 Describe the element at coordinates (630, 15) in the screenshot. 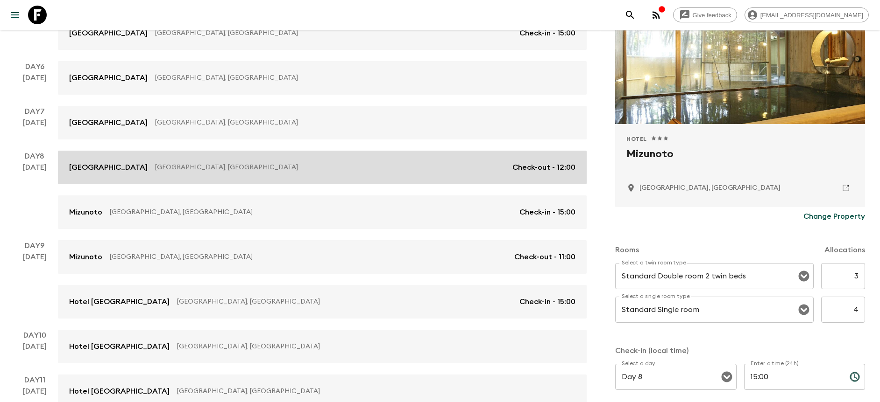

I see `button: search adventures` at that location.